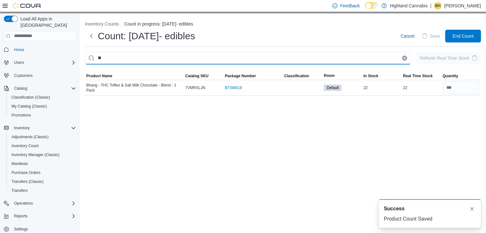 This screenshot has height=233, width=486. I want to click on button: Package Number, so click(254, 76).